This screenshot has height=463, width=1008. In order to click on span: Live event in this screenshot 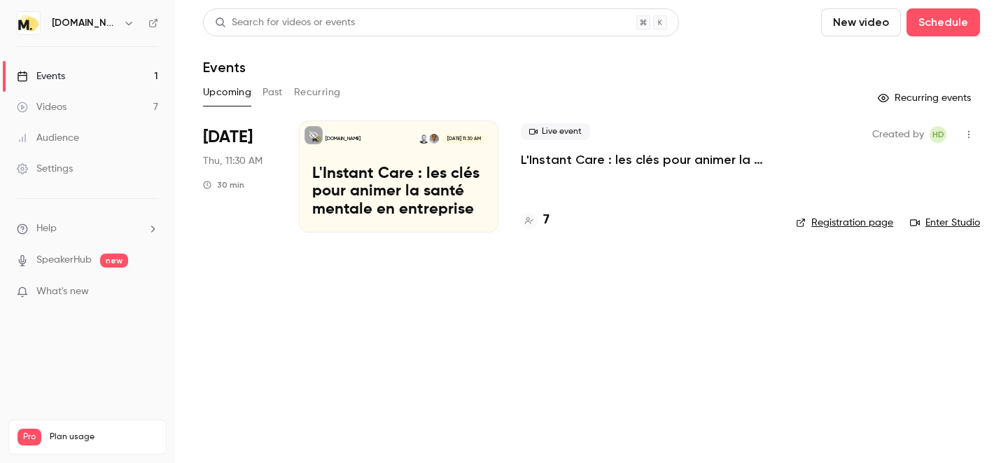, I will do `click(555, 132)`.